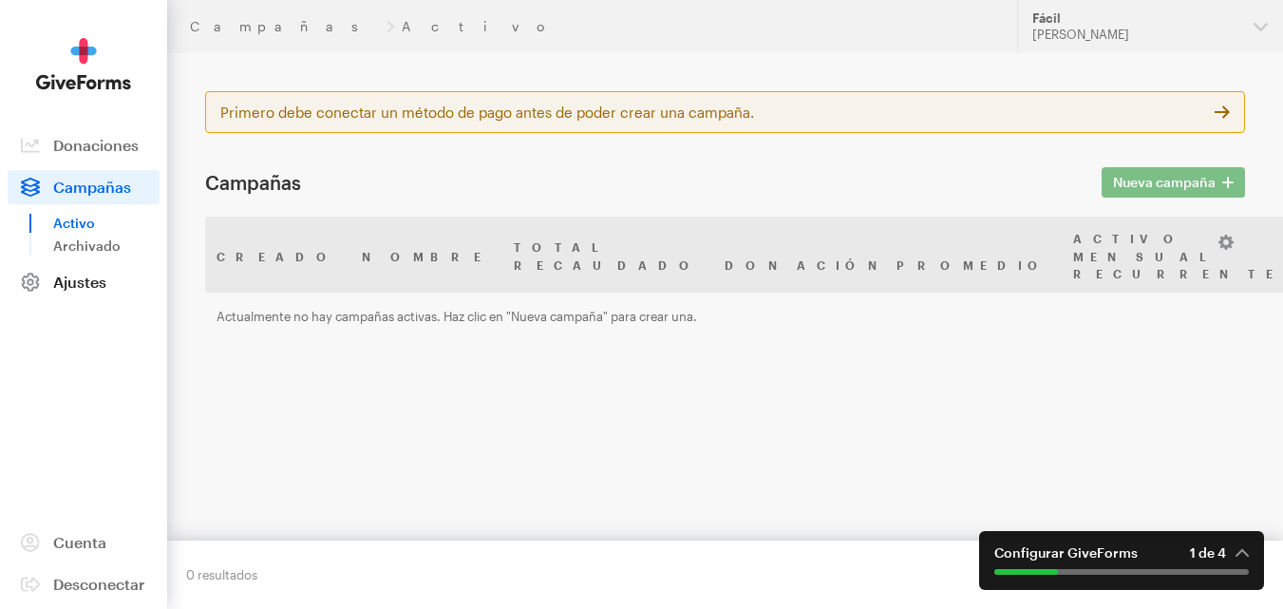 This screenshot has height=609, width=1283. I want to click on font: Recurrente, so click(1178, 274).